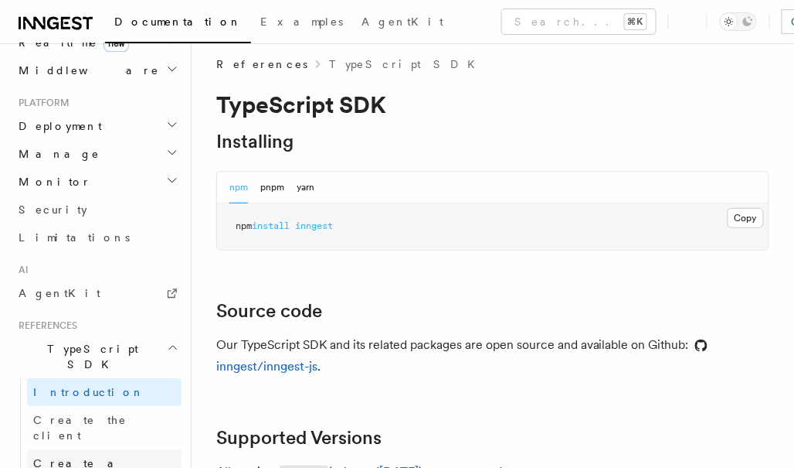 The image size is (794, 468). I want to click on a: Create the client, so click(104, 427).